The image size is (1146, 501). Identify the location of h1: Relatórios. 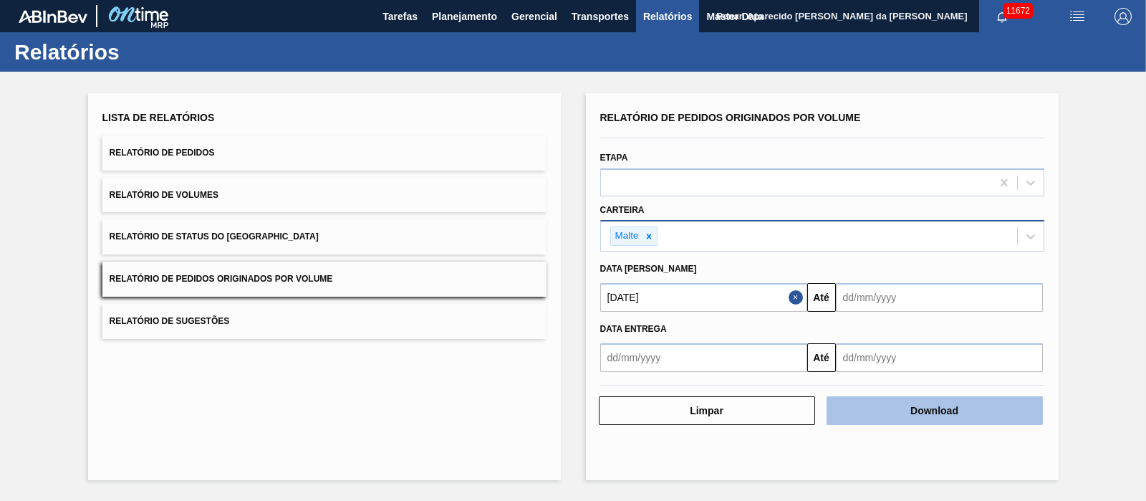
(141, 52).